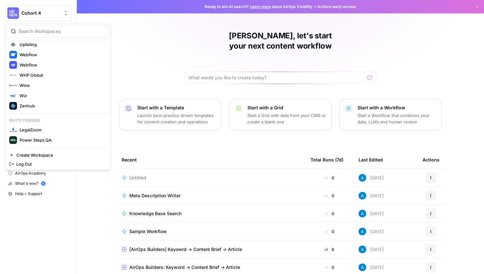 This screenshot has height=274, width=484. What do you see at coordinates (13, 44) in the screenshot?
I see `img: Uplisting Logo` at bounding box center [13, 44].